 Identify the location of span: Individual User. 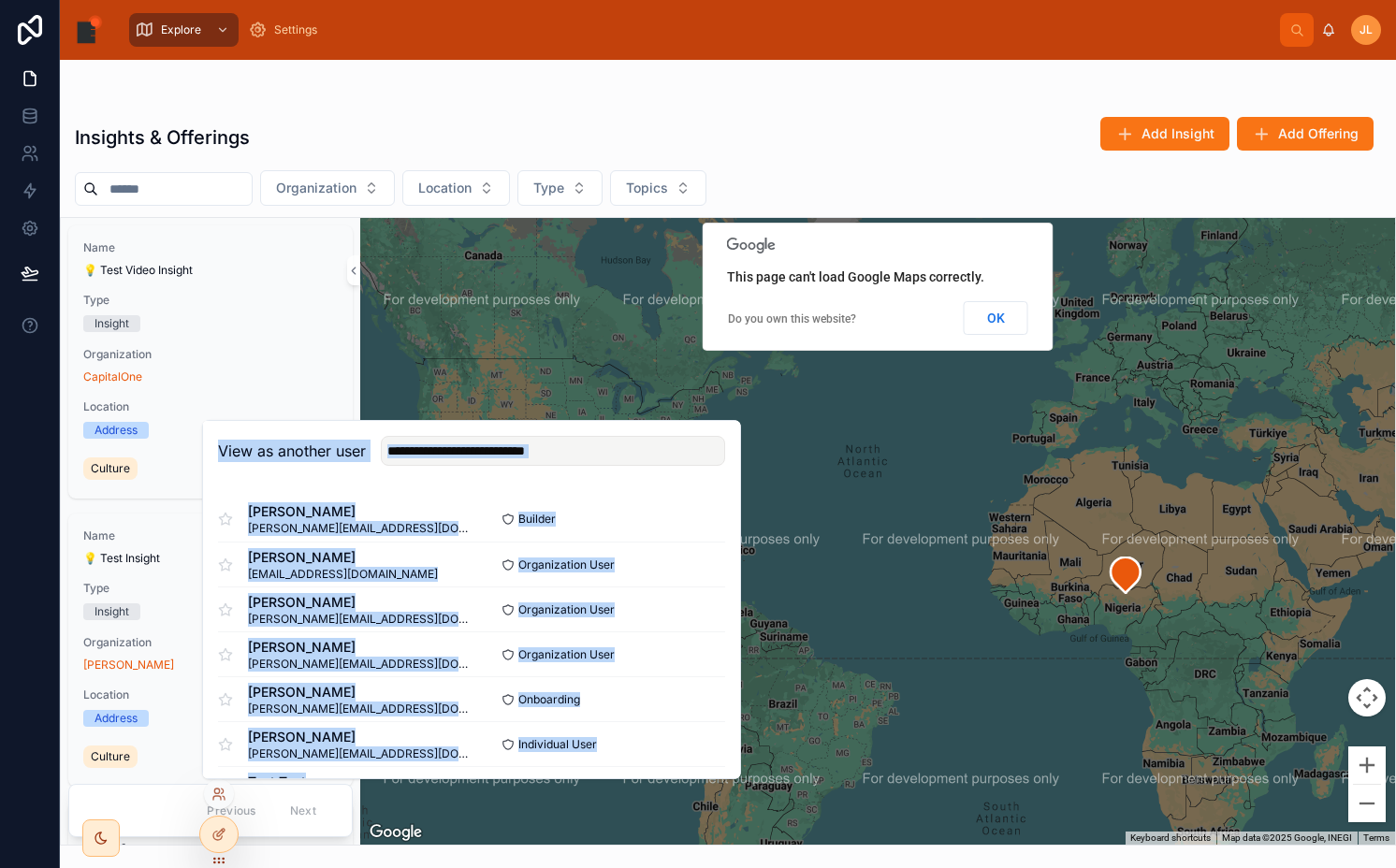
(558, 744).